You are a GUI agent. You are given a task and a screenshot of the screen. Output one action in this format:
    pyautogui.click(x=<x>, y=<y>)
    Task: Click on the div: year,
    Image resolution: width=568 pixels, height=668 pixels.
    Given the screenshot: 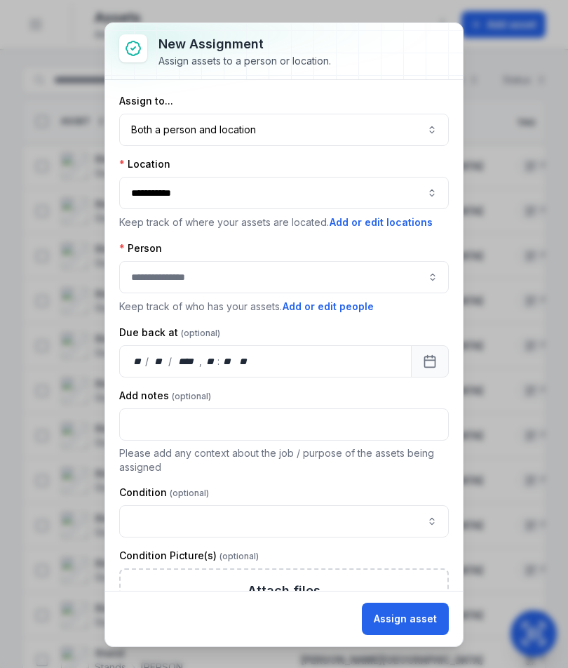 What is the action you would take?
    pyautogui.click(x=186, y=361)
    